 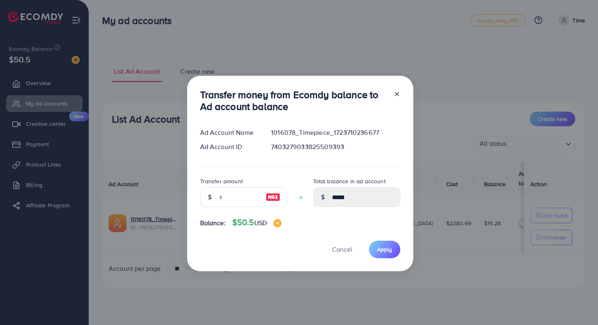 What do you see at coordinates (335, 147) in the screenshot?
I see `div: 7403279033825509393` at bounding box center [335, 147].